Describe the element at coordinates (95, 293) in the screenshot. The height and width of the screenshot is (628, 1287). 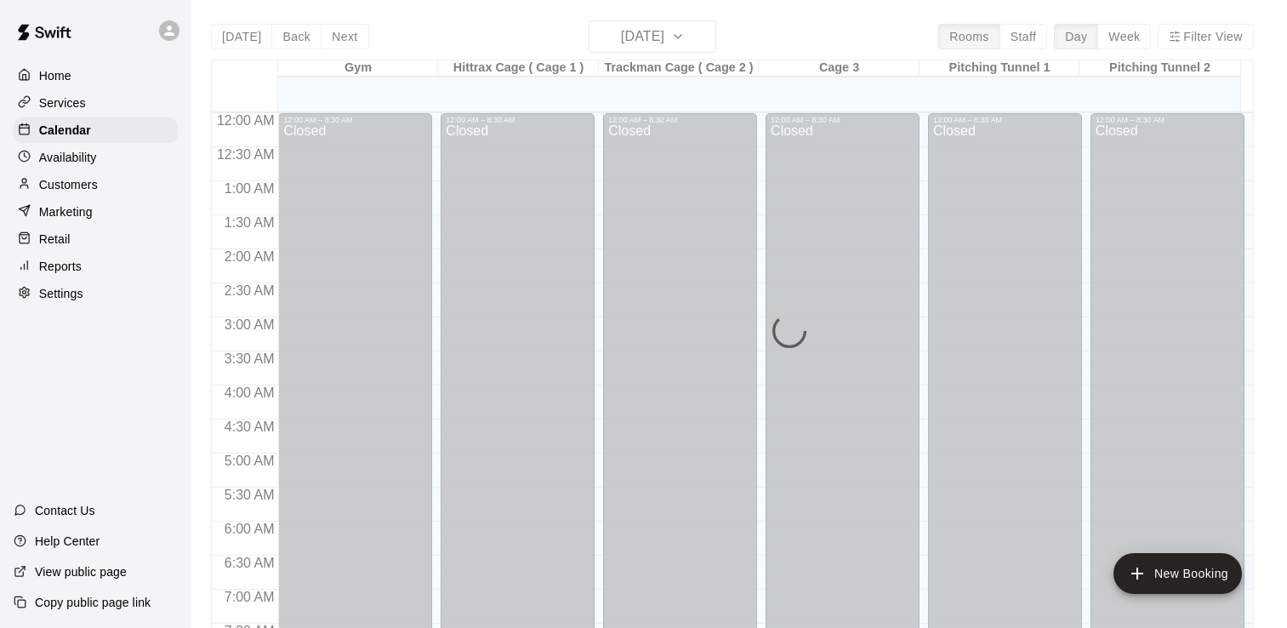
I see `a: Settings` at that location.